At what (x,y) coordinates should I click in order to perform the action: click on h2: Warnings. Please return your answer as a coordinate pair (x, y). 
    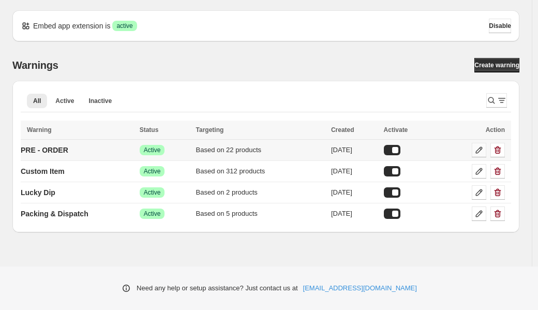
    Looking at the image, I should click on (35, 65).